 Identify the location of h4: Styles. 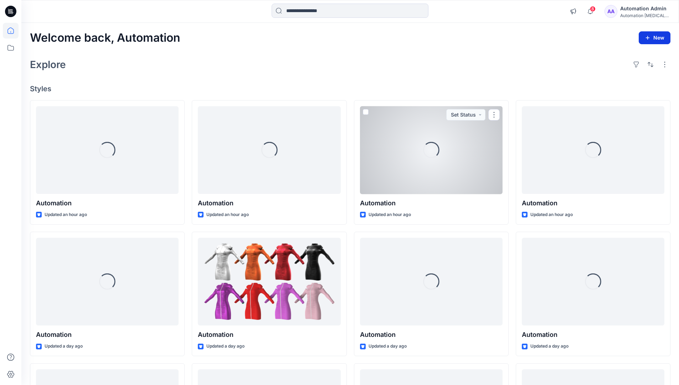
(350, 89).